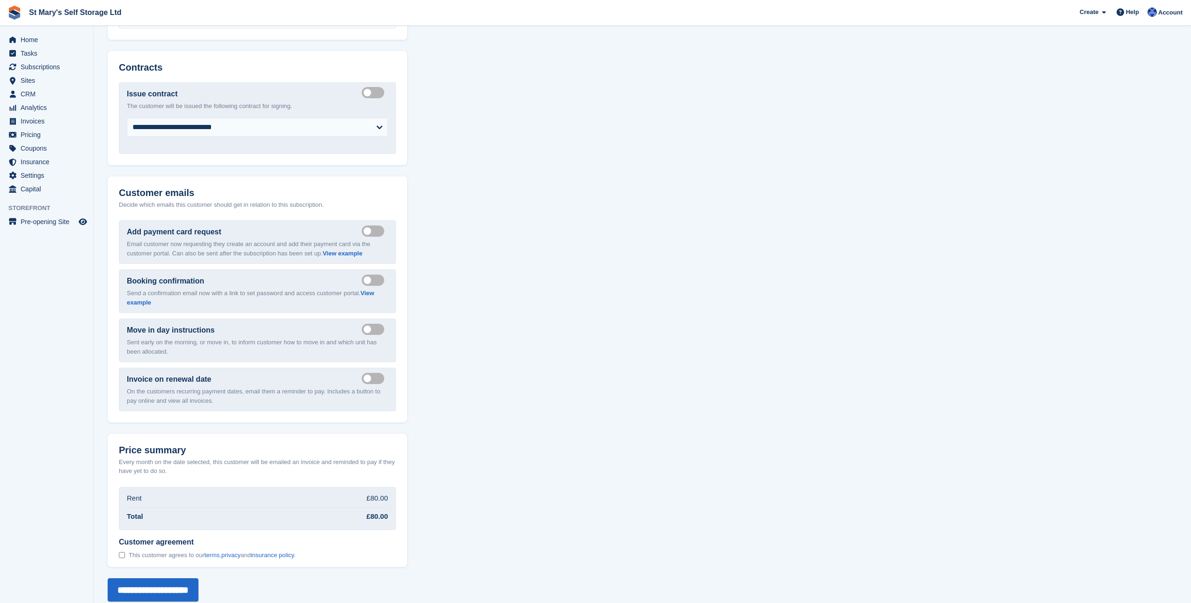 The width and height of the screenshot is (1191, 603). Describe the element at coordinates (49, 80) in the screenshot. I see `span: Sites` at that location.